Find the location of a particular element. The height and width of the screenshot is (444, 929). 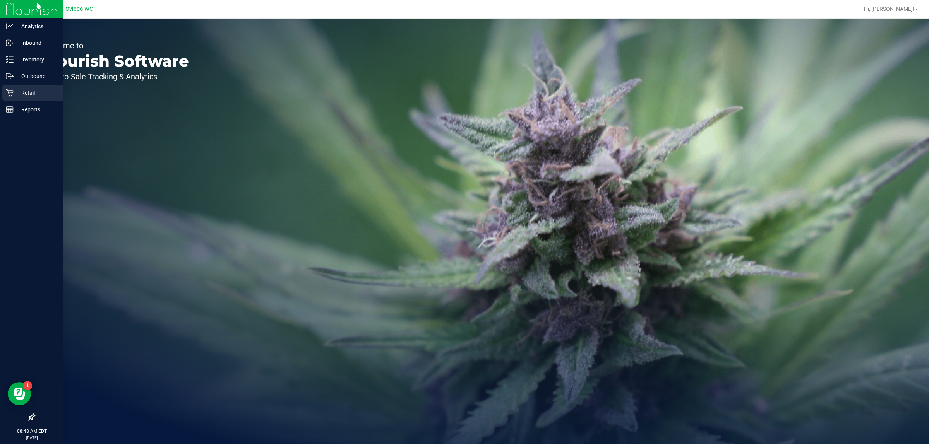

p: Inbound is located at coordinates (37, 43).